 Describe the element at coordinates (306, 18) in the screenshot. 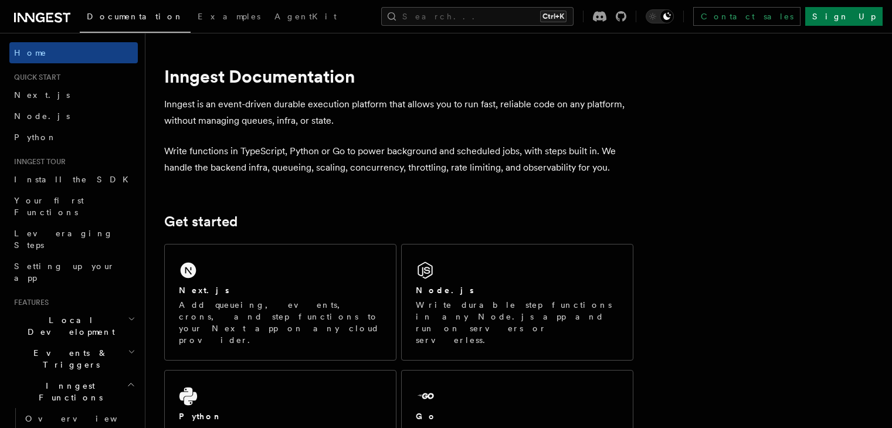

I see `a: AgentKit` at that location.